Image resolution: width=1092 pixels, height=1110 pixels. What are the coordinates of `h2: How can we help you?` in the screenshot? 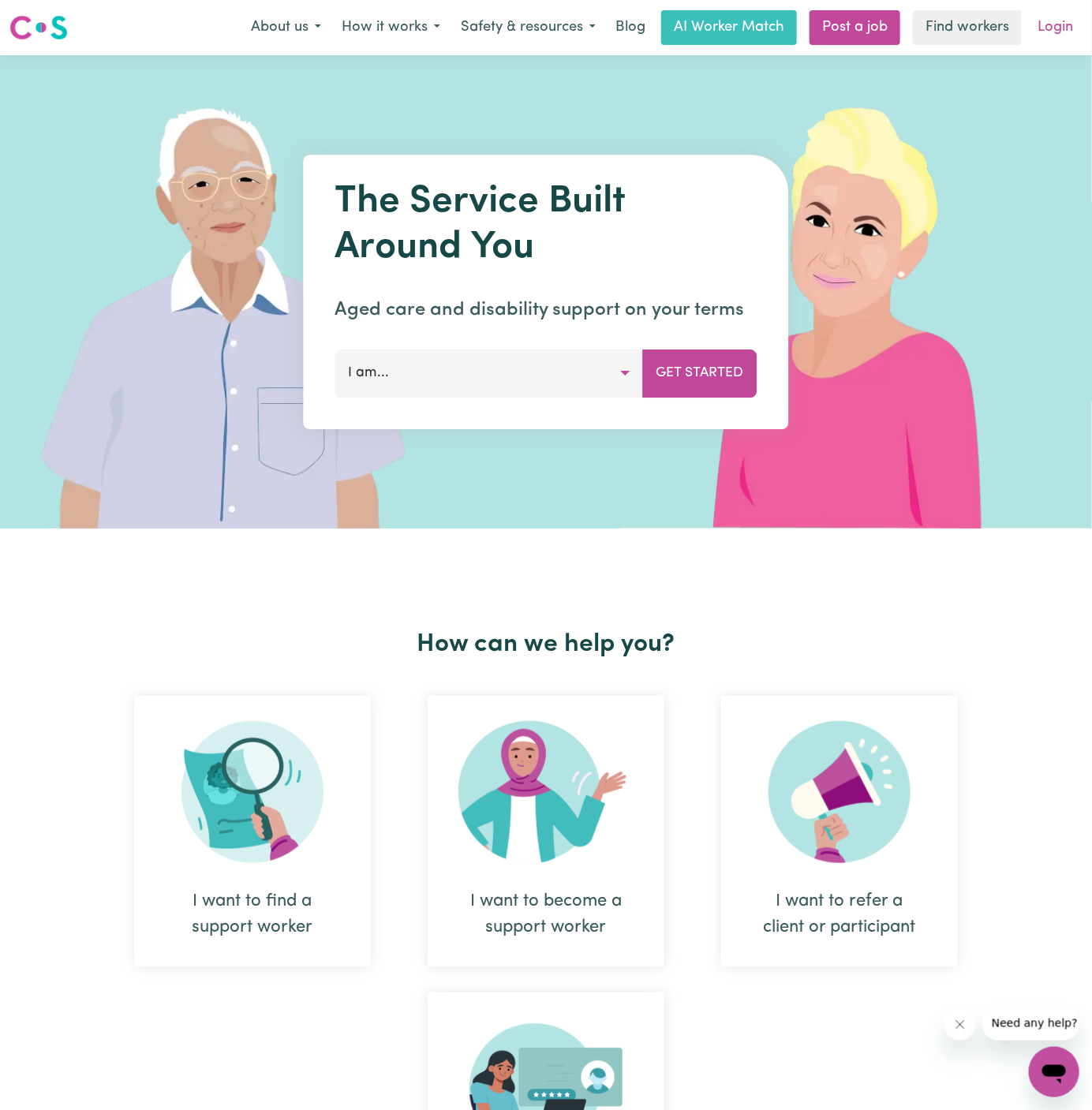 It's located at (546, 645).